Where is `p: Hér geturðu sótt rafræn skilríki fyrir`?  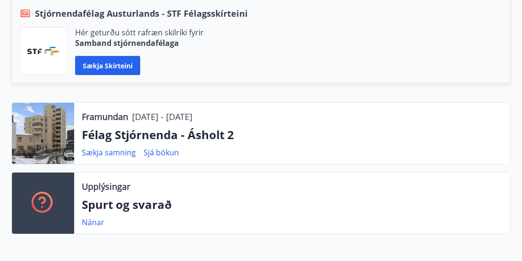 p: Hér geturðu sótt rafræn skilríki fyrir is located at coordinates (139, 33).